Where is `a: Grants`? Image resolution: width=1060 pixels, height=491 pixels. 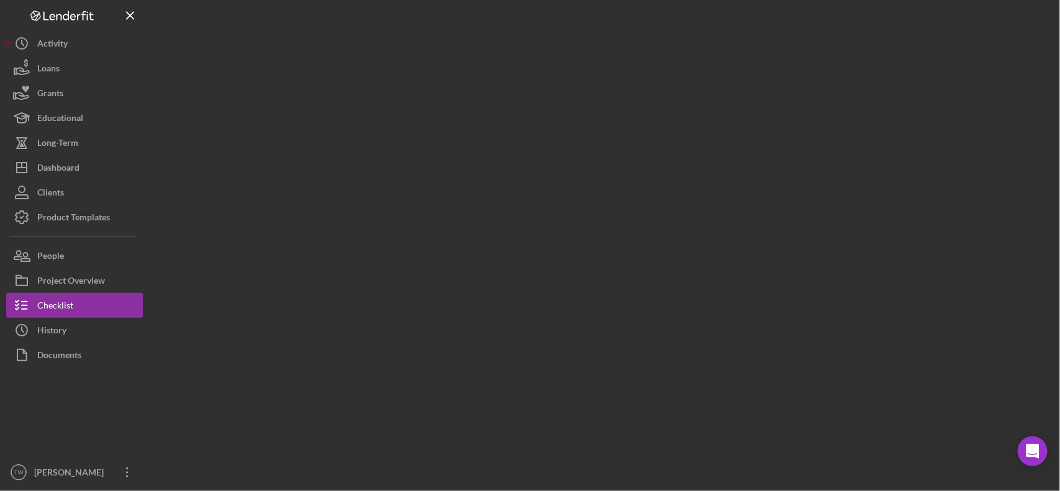 a: Grants is located at coordinates (75, 93).